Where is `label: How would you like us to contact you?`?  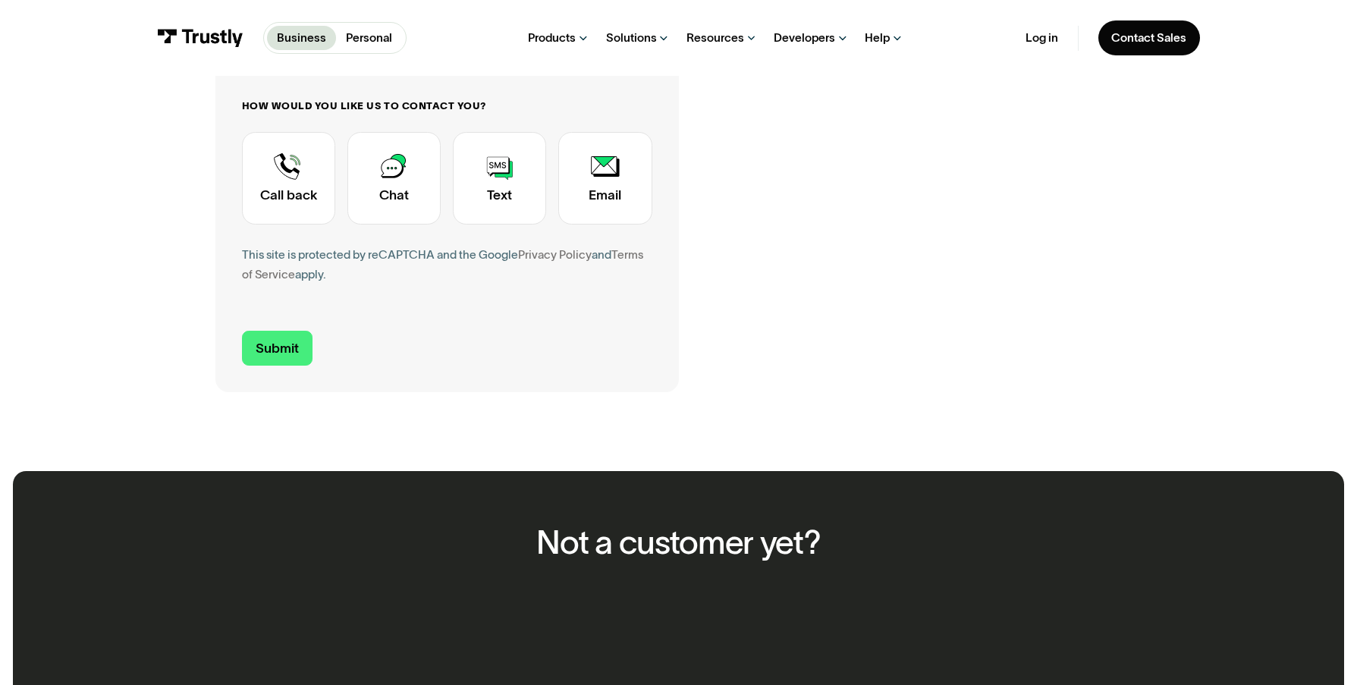 label: How would you like us to contact you? is located at coordinates (447, 105).